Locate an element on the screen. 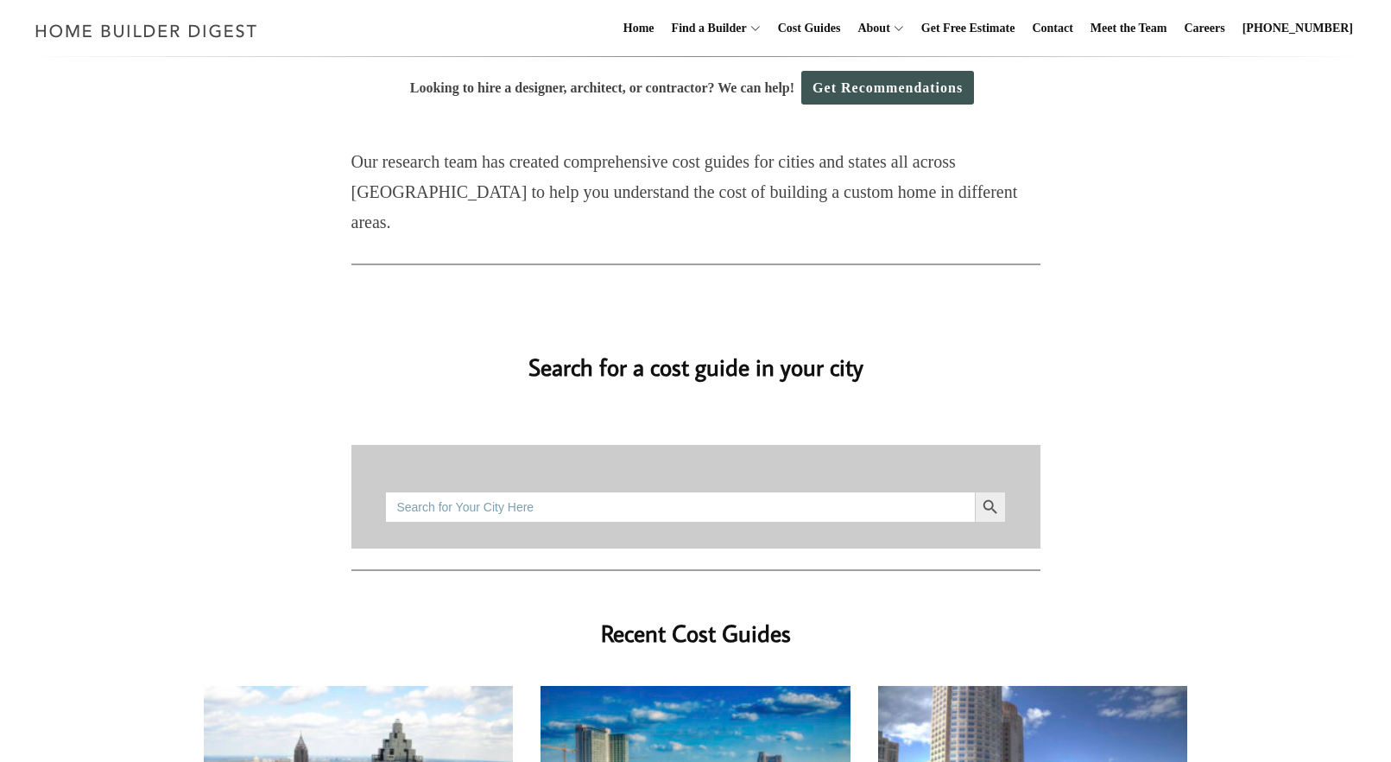 This screenshot has width=1391, height=762. a: Get Recommendations is located at coordinates (888, 87).